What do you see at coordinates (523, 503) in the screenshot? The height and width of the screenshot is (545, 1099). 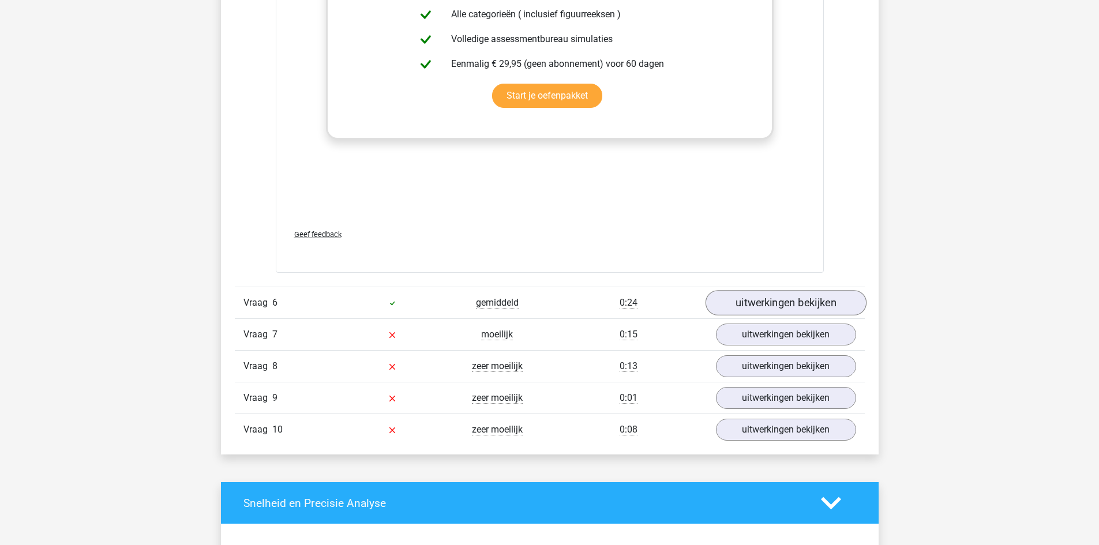 I see `h4: Snelheid en Precisie Analyse` at bounding box center [523, 503].